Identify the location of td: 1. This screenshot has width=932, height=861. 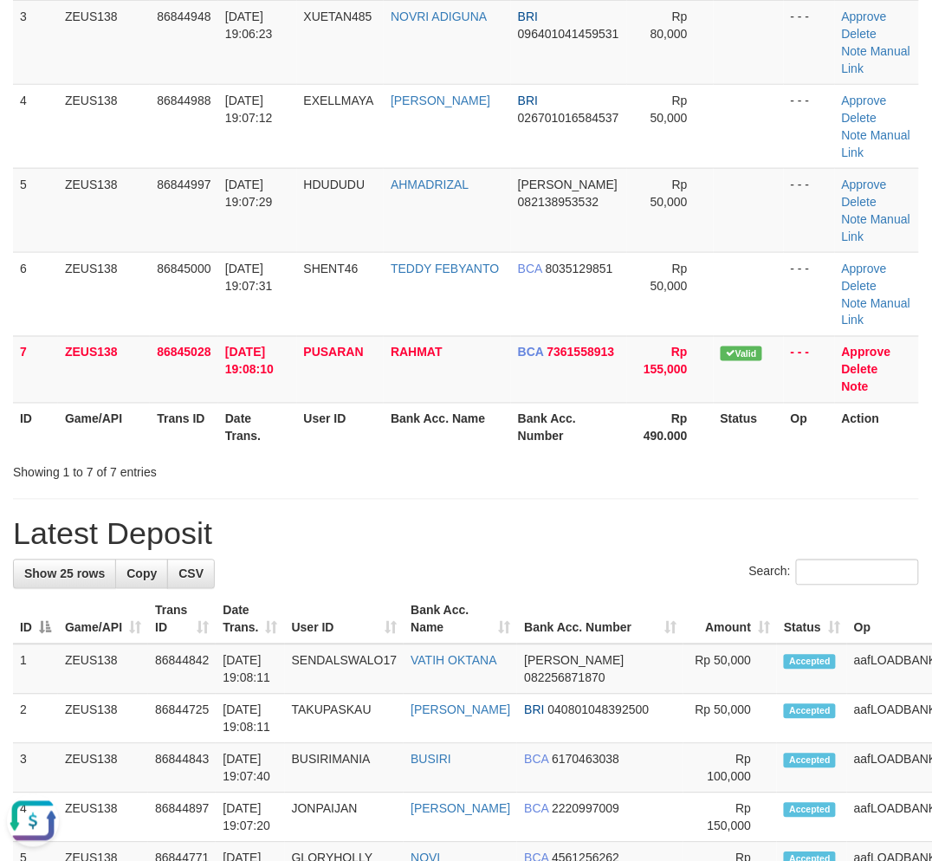
(36, 670).